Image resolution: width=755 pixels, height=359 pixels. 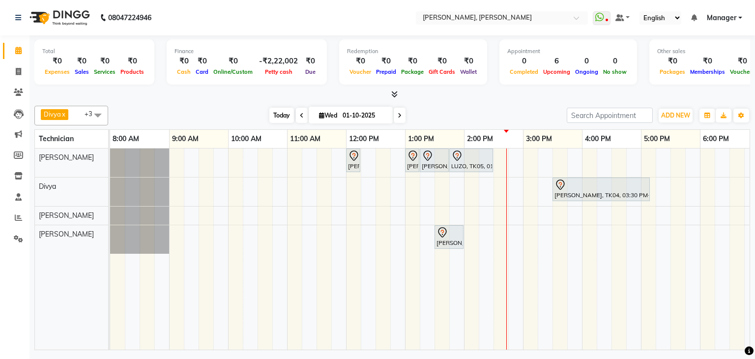 I want to click on a: 5:00 PM, so click(x=657, y=139).